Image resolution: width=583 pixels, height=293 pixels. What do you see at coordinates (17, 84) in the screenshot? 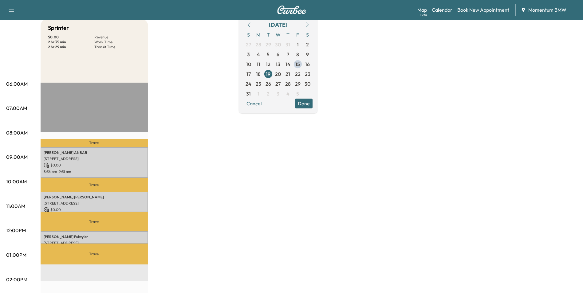
I see `p: 06:00AM` at bounding box center [17, 84].